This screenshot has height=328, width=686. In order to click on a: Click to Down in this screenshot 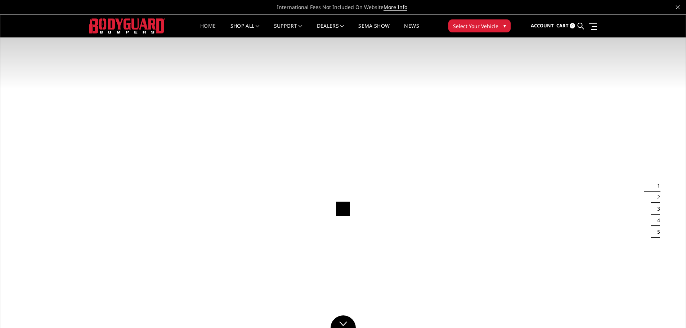, I will do `click(343, 321)`.